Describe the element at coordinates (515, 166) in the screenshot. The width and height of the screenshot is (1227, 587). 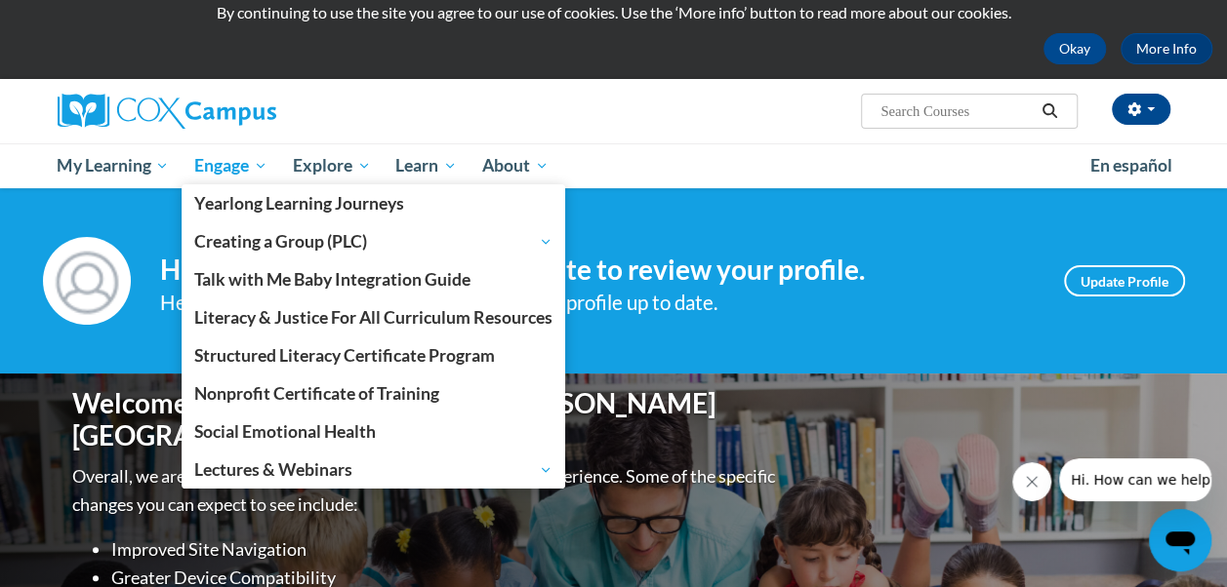
I see `a: About` at that location.